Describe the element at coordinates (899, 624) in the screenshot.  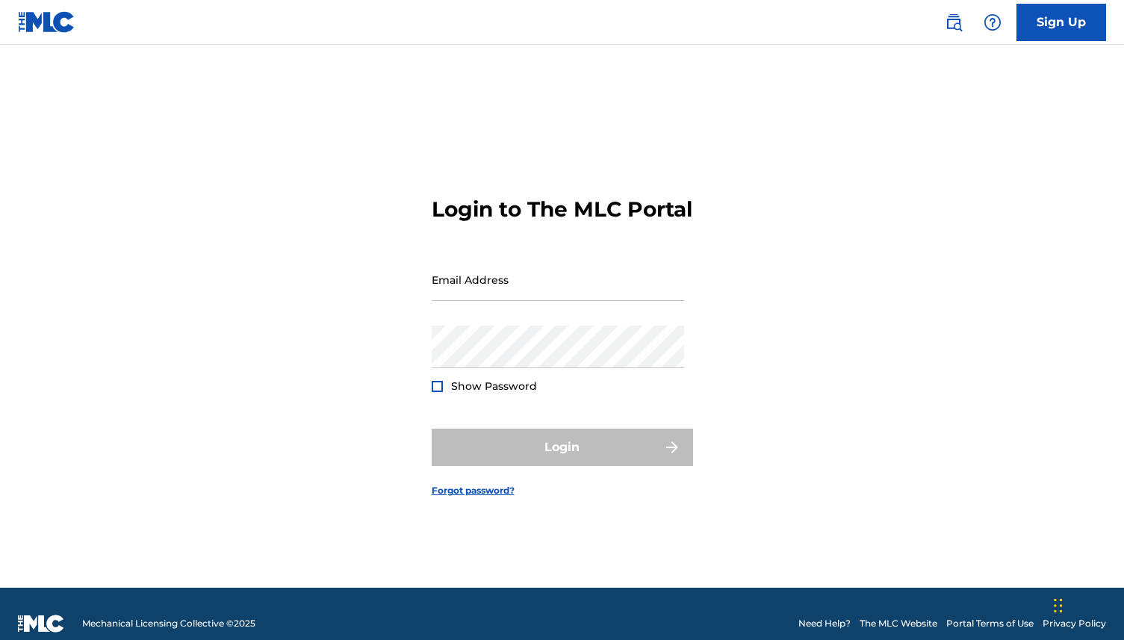
I see `a: The MLC Website` at that location.